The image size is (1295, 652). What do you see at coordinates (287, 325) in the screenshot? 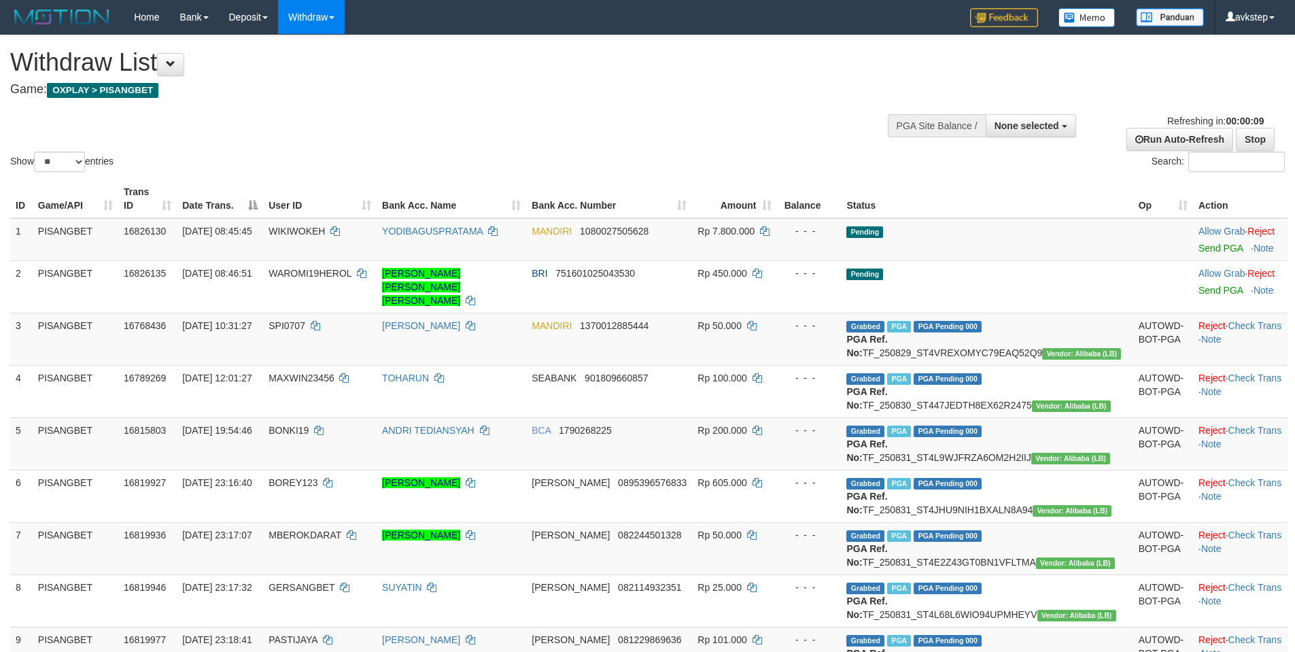
I see `span: SPI0707` at bounding box center [287, 325].